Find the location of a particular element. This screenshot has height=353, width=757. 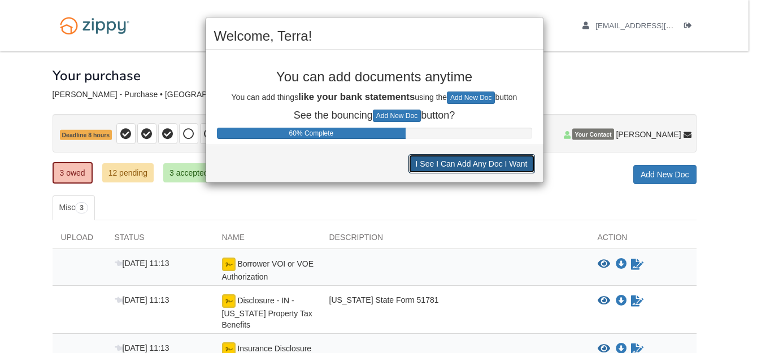

p: You can add things using the button is located at coordinates (375, 97).